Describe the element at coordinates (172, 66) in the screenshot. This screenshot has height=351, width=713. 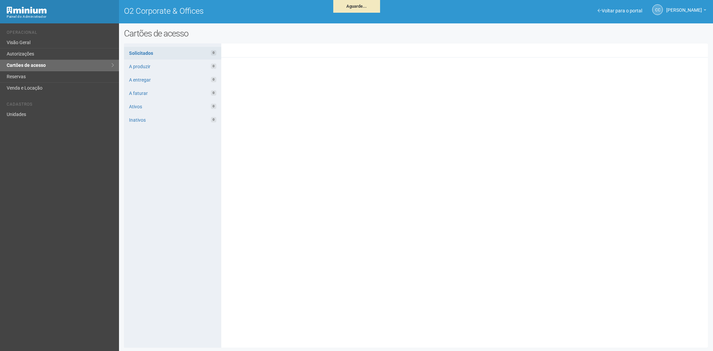
I see `a: A produzir0` at that location.